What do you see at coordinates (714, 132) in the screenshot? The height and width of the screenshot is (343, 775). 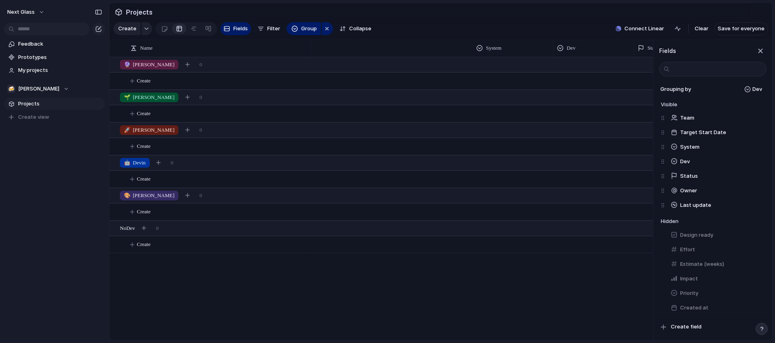 I see `div: Target Start Date` at bounding box center [714, 132].